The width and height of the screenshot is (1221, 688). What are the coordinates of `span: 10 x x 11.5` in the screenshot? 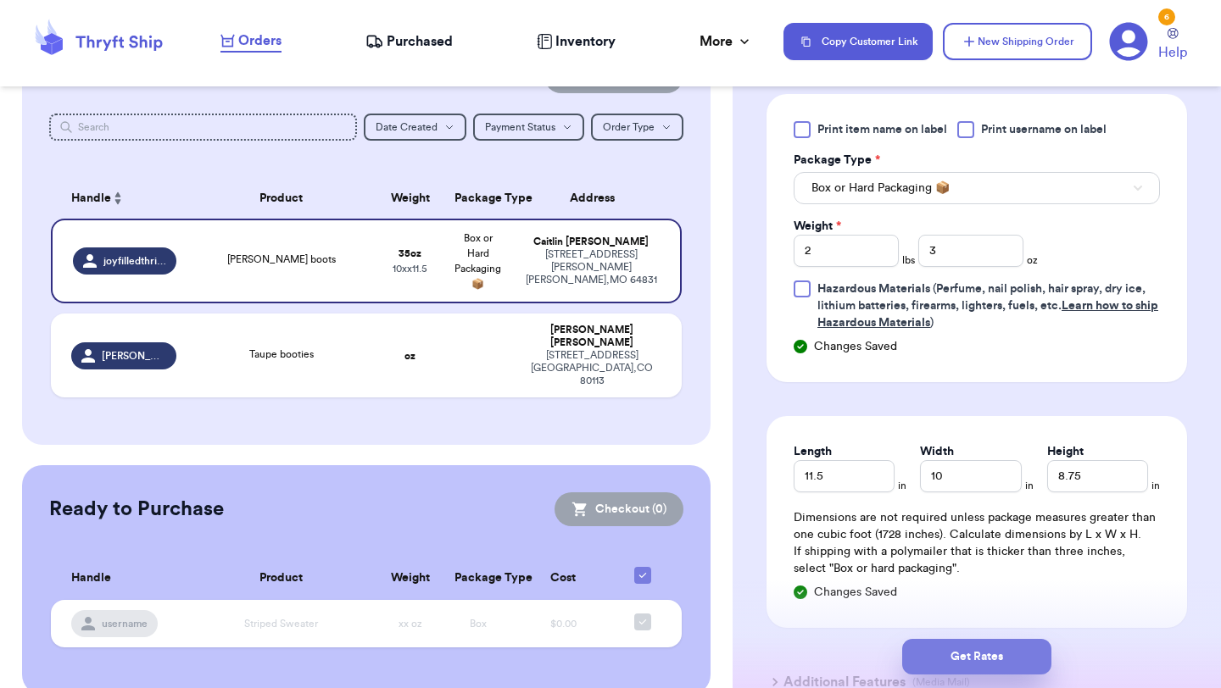 It's located at (409, 269).